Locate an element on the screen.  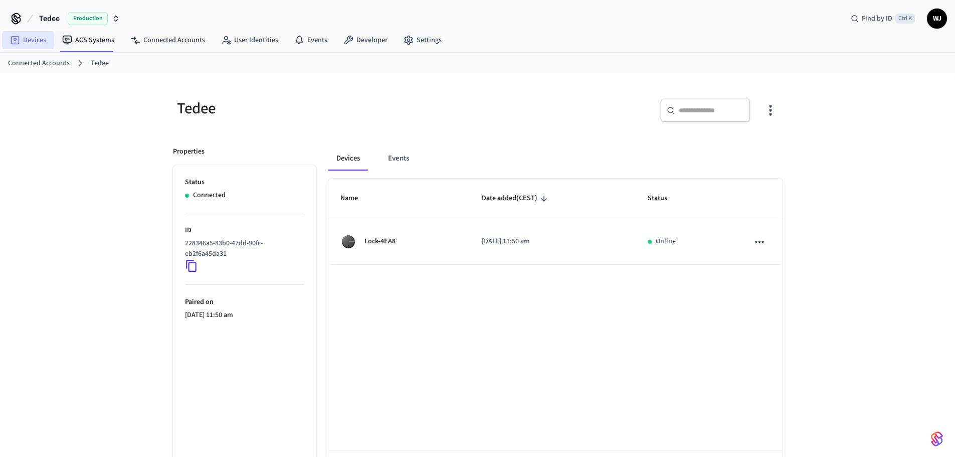
button: Events is located at coordinates (399, 158).